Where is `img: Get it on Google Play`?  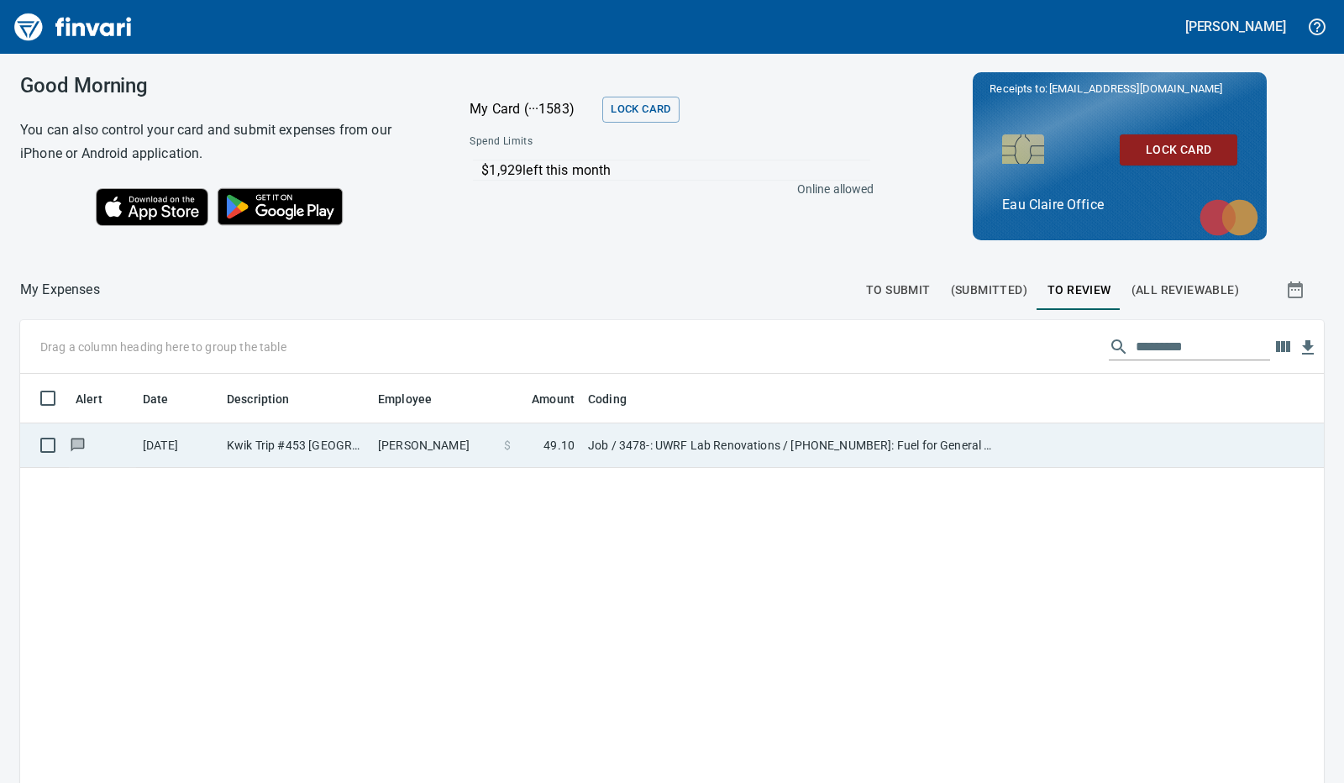 img: Get it on Google Play is located at coordinates (280, 207).